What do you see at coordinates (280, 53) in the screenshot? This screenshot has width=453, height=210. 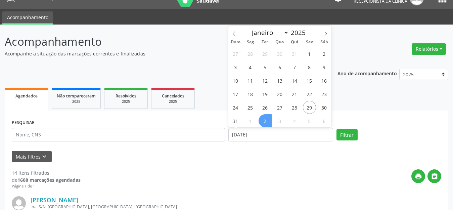 I see `span: Julho 30, 2025` at bounding box center [280, 53].